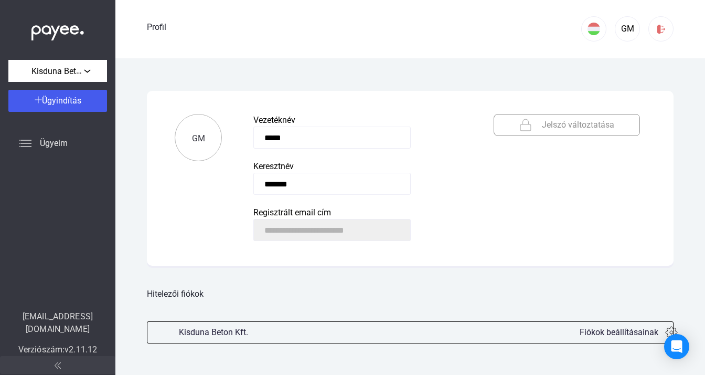  What do you see at coordinates (61, 100) in the screenshot?
I see `font: Ügyindítás` at bounding box center [61, 100].